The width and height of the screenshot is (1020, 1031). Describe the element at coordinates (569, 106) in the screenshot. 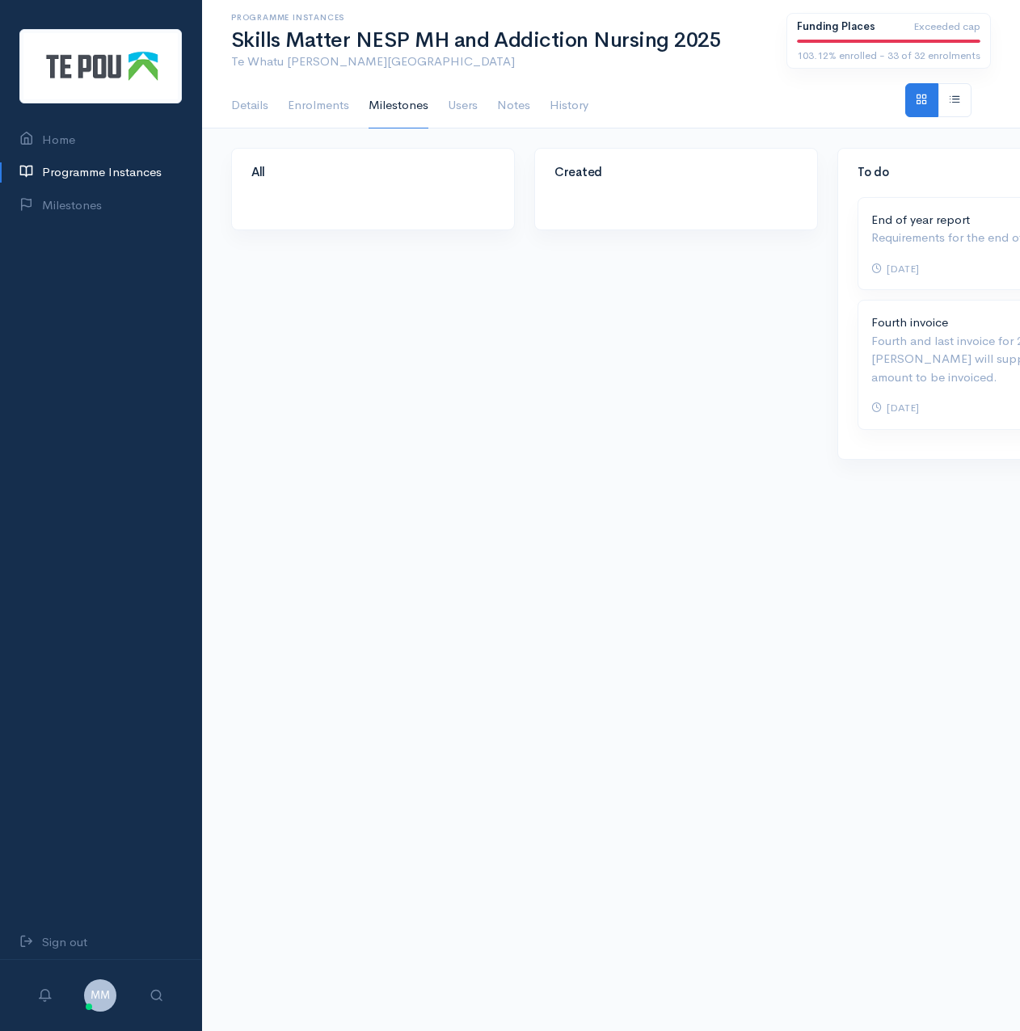

I see `a: History` at that location.